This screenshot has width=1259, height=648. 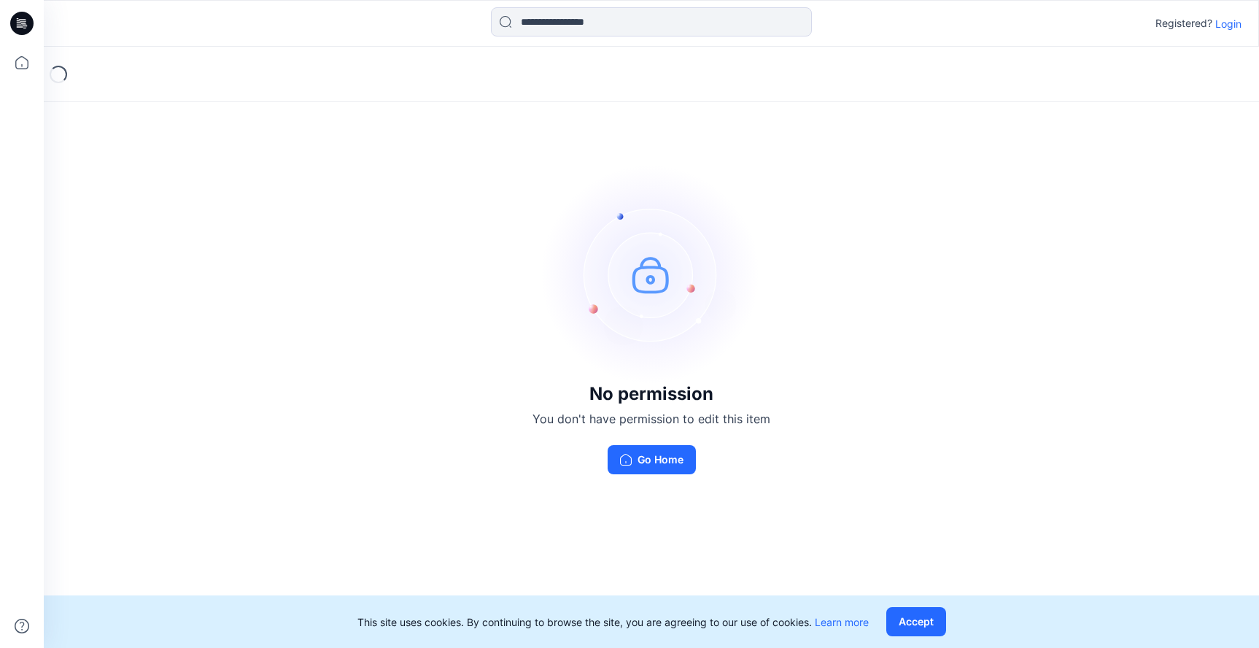 I want to click on img: no-perm.svg, so click(x=652, y=274).